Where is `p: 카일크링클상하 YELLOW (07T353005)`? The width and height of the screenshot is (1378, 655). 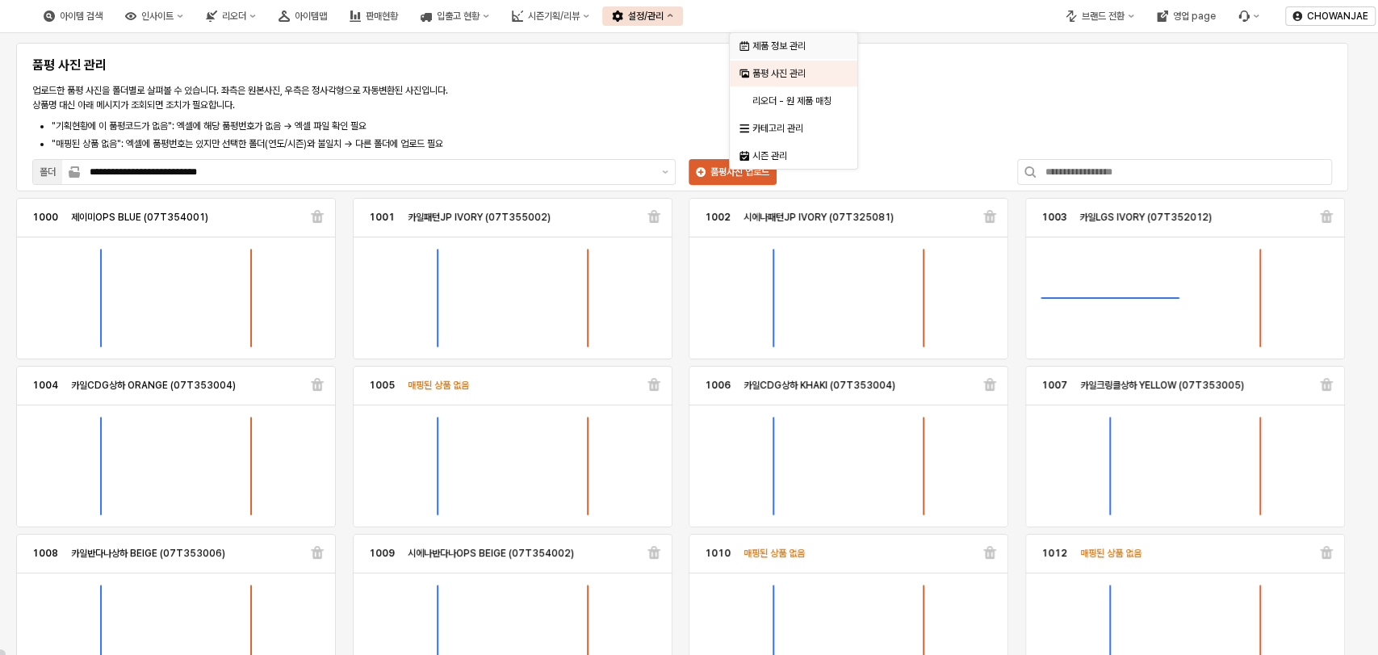 p: 카일크링클상하 YELLOW (07T353005) is located at coordinates (1162, 385).